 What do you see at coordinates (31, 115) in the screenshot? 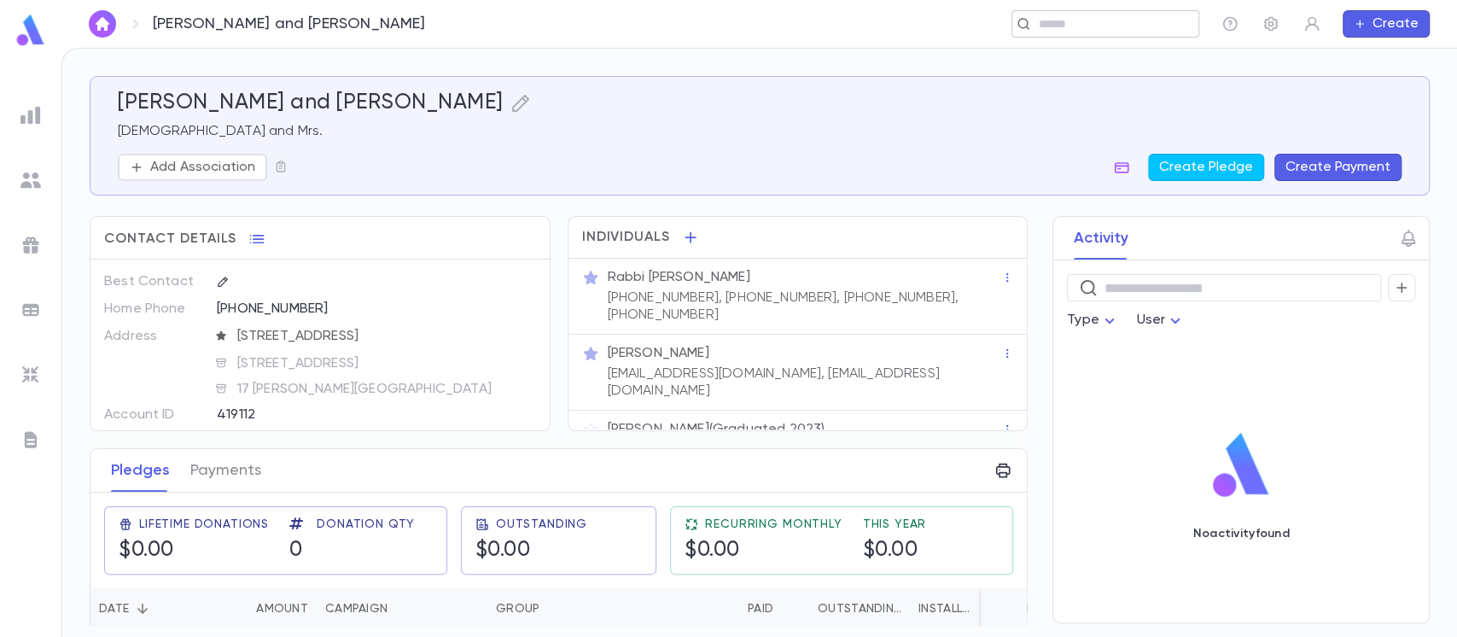
I see `img: reports_grey.c525e4749d1bce6a11f5fe2a8de1b229.svg` at bounding box center [31, 115].